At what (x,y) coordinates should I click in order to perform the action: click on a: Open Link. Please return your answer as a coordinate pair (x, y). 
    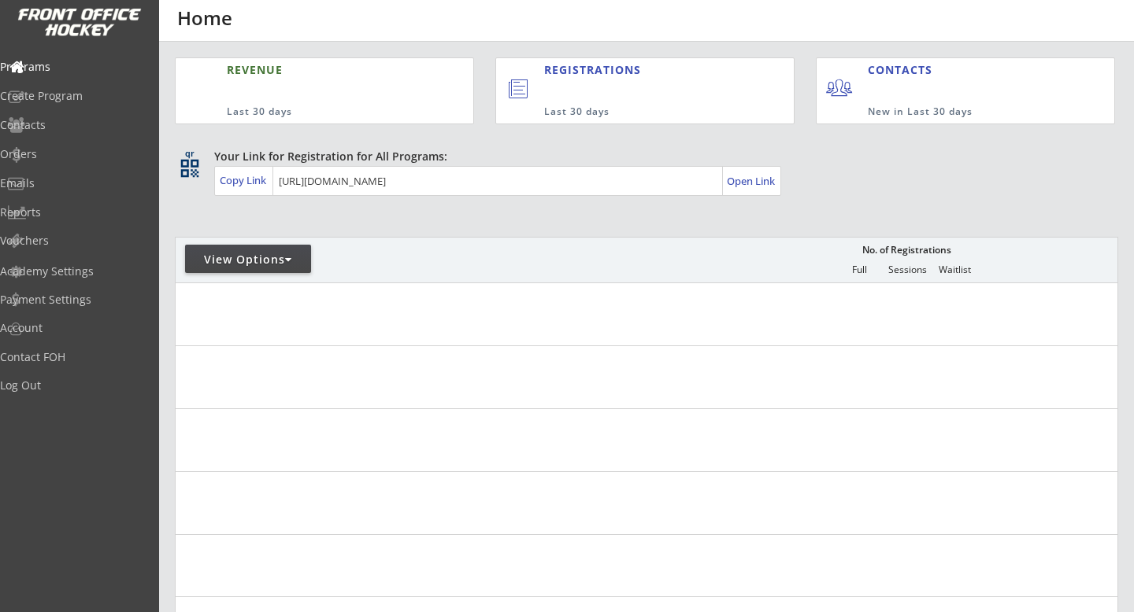
    Looking at the image, I should click on (751, 181).